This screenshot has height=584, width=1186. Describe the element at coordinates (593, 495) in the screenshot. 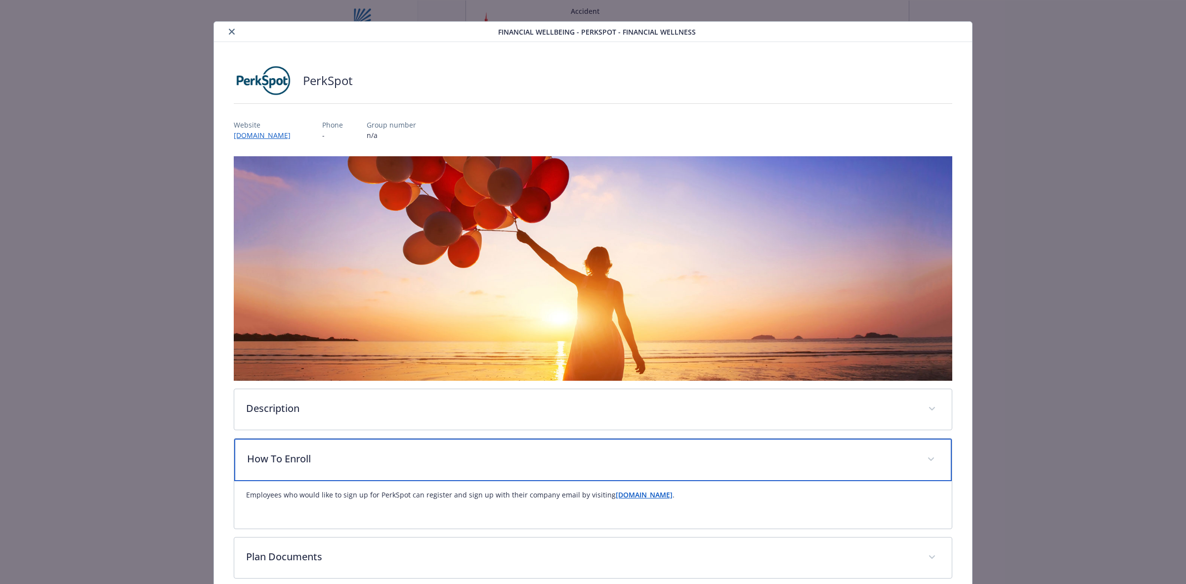

I see `p: Employees who would like to sign up for PerkSpot can register and sign up with their company emai...` at that location.